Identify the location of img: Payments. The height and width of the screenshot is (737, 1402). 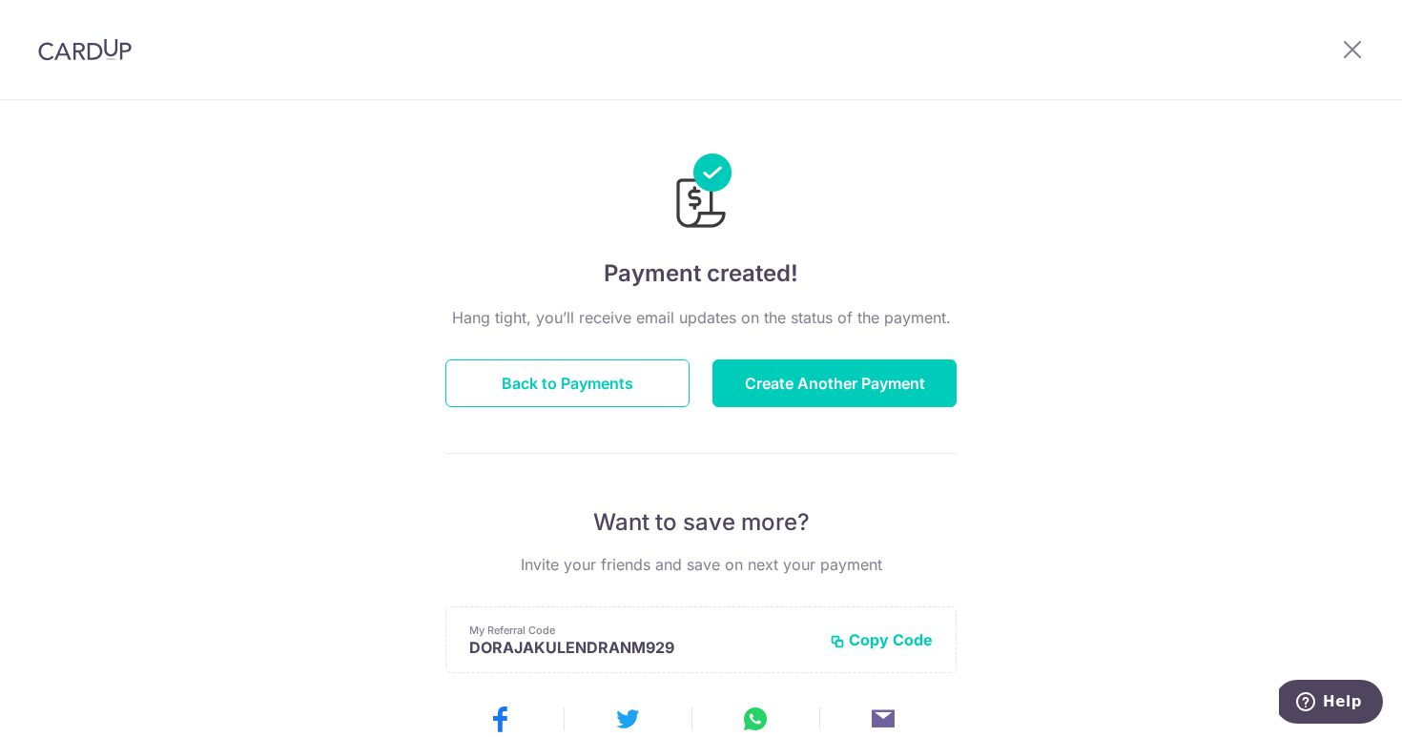
(701, 194).